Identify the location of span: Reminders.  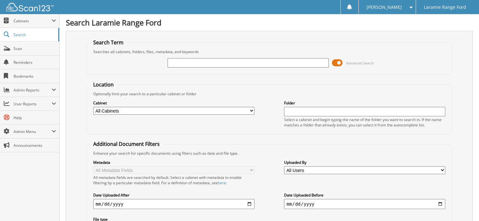
(35, 62).